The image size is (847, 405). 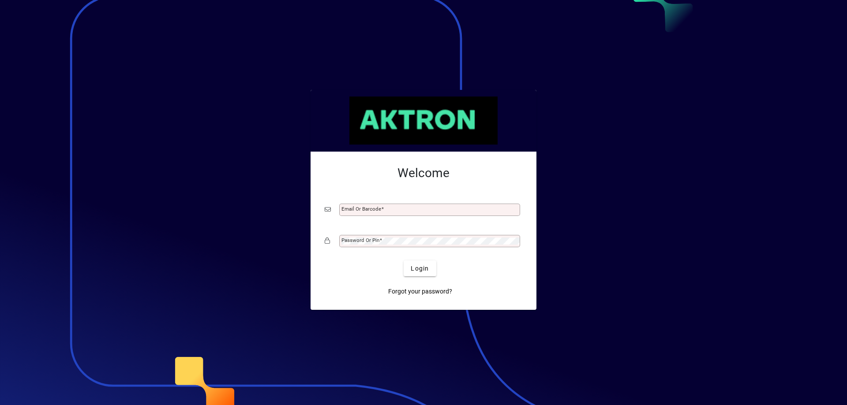 What do you see at coordinates (420, 291) in the screenshot?
I see `a: Forgot your password?` at bounding box center [420, 291].